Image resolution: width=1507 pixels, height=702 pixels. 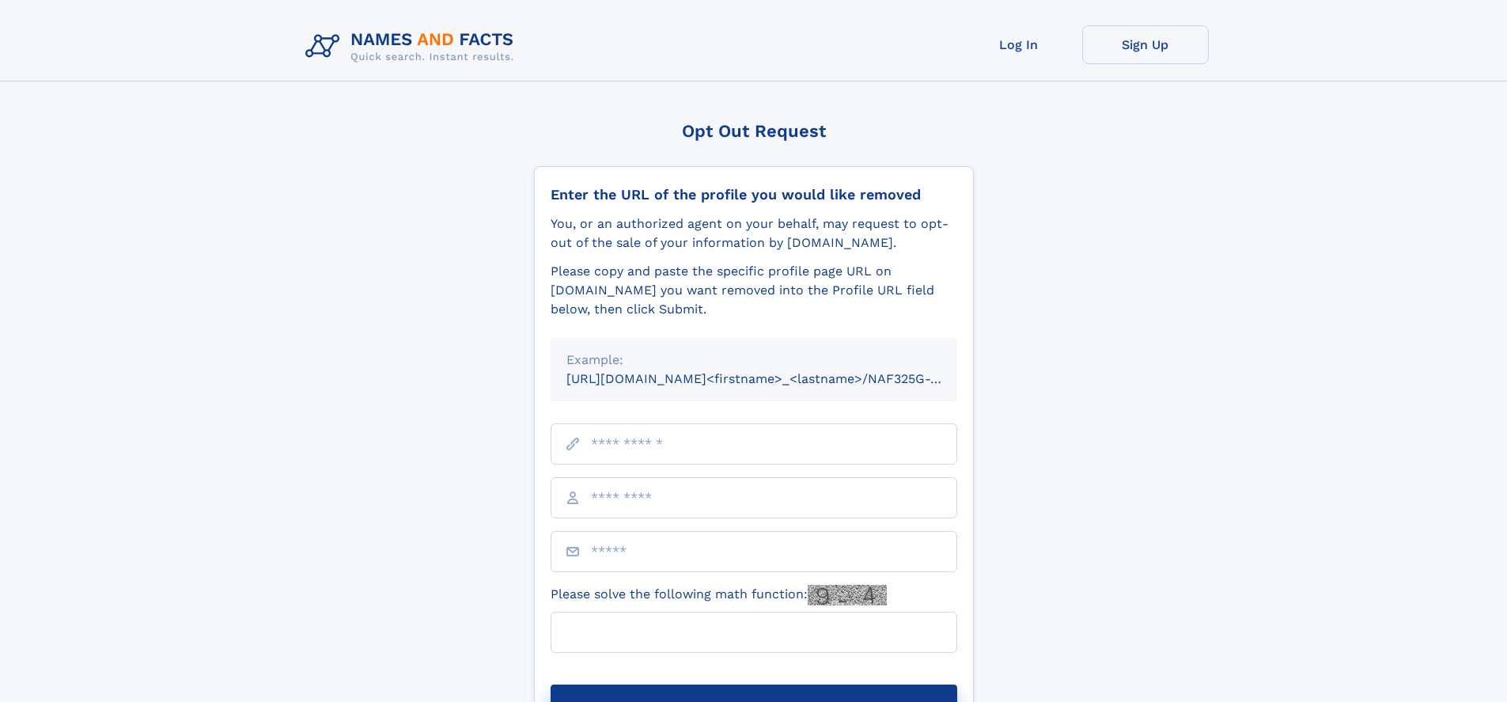 What do you see at coordinates (1146, 44) in the screenshot?
I see `a: Sign Up` at bounding box center [1146, 44].